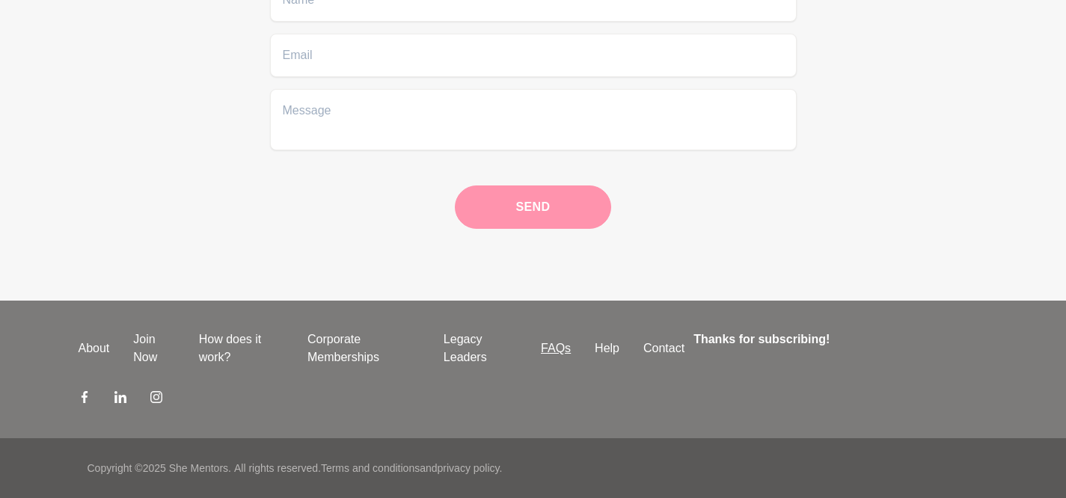 The image size is (1066, 498). Describe the element at coordinates (153, 349) in the screenshot. I see `a: Join Now` at that location.